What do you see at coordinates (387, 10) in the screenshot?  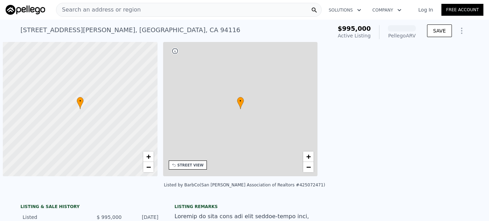 I see `button: Company` at bounding box center [387, 10].